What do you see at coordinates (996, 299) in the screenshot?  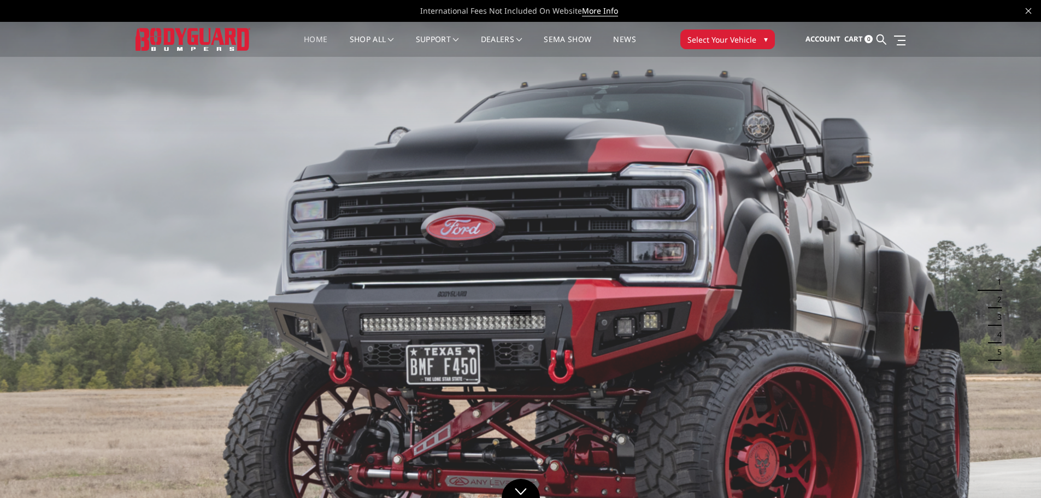 I see `button: 2 of 5` at bounding box center [996, 299].